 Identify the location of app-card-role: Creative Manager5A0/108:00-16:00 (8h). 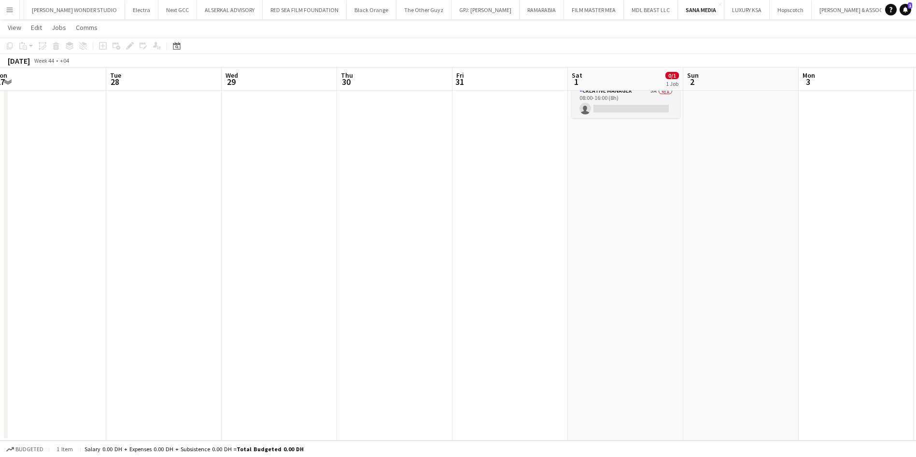
(626, 102).